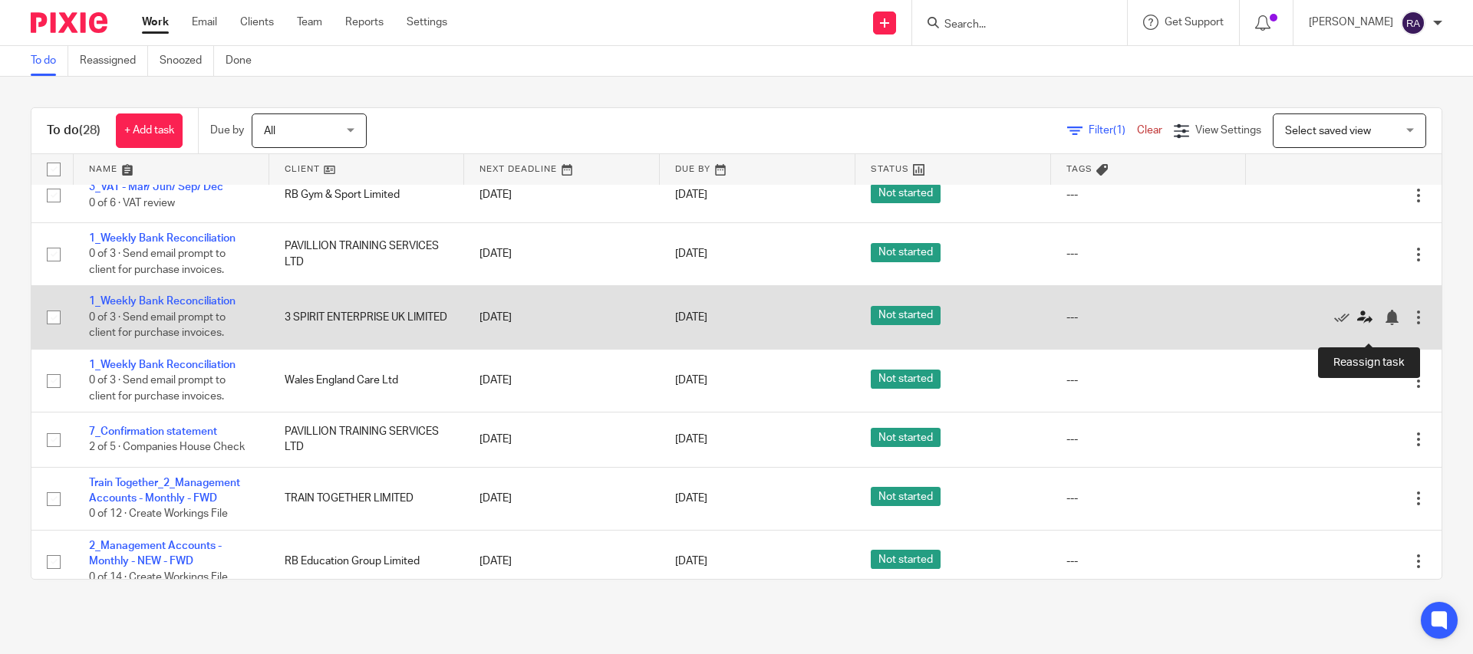 The width and height of the screenshot is (1473, 654). Describe the element at coordinates (49, 61) in the screenshot. I see `a: To do` at that location.